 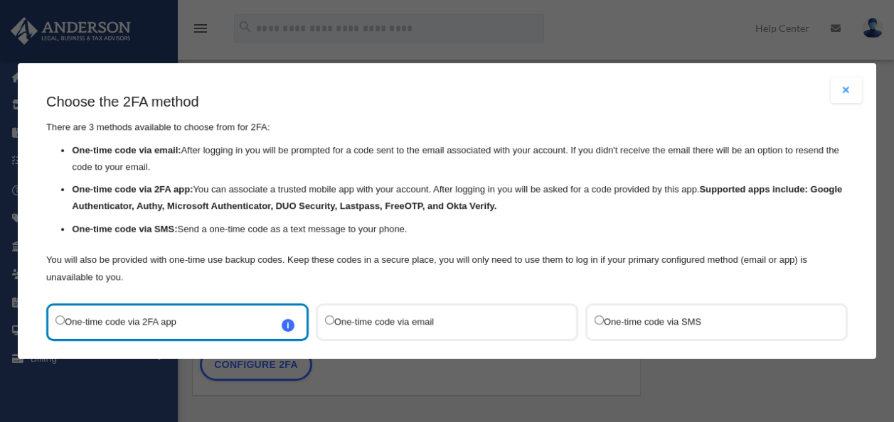 I want to click on label: One-time code via 2FA app, so click(x=170, y=322).